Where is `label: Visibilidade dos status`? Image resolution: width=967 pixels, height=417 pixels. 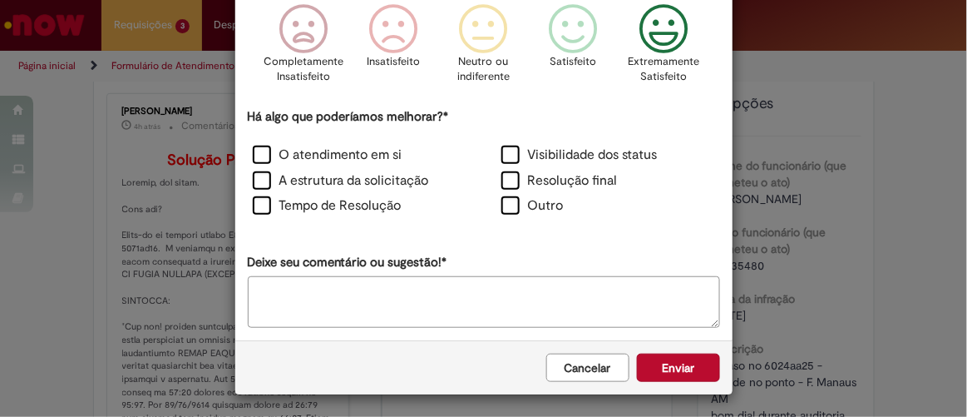 label: Visibilidade dos status is located at coordinates (579, 155).